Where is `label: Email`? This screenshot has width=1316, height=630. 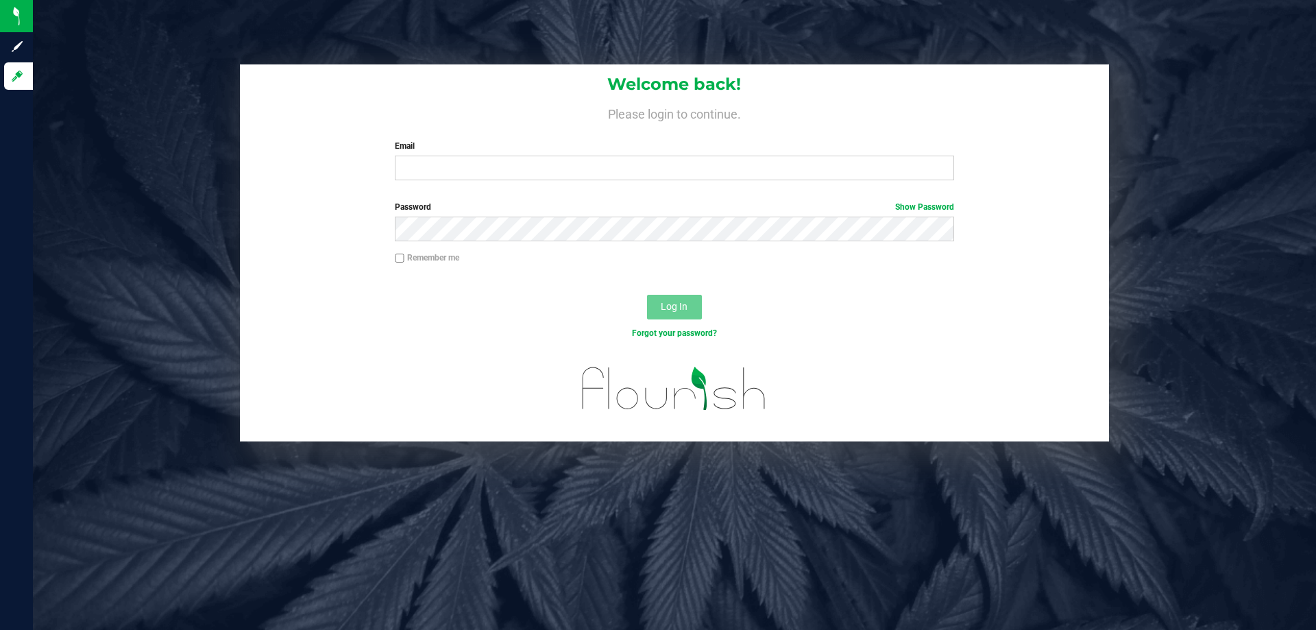 label: Email is located at coordinates (674, 146).